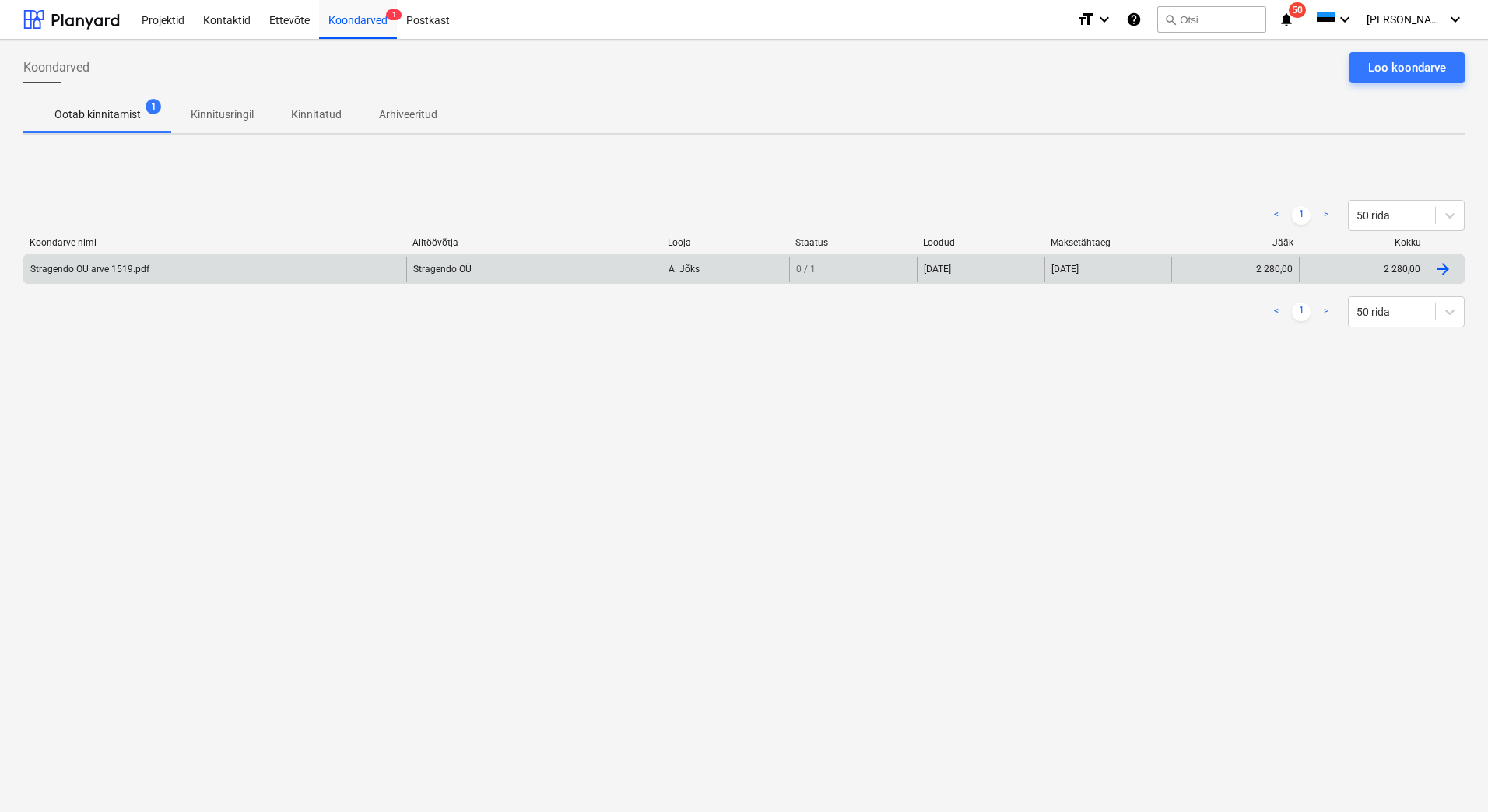 The width and height of the screenshot is (1488, 812). What do you see at coordinates (534, 269) in the screenshot?
I see `div: Stragendo OÜ` at bounding box center [534, 269].